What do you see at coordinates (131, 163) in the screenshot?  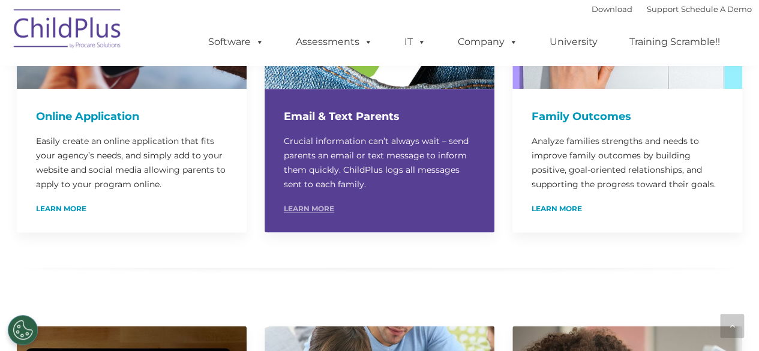 I see `p: Easily create an online application that fits your agency’s needs, and simply add to your website...` at bounding box center [131, 163].